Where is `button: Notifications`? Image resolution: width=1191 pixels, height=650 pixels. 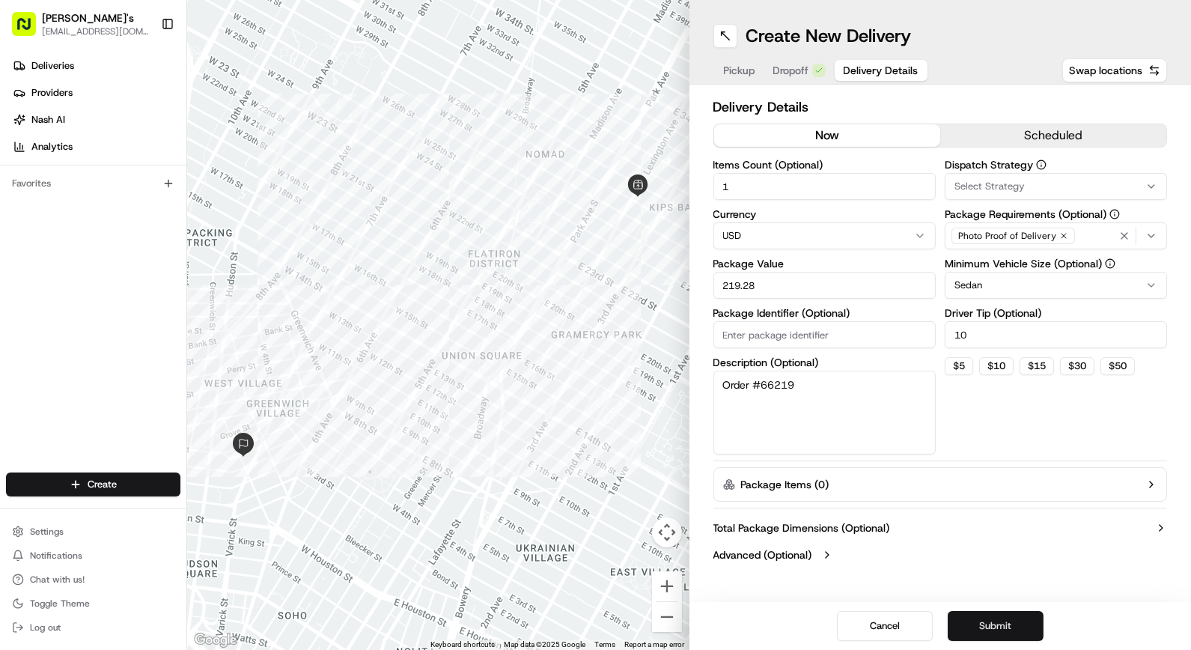
button: Notifications is located at coordinates (93, 555).